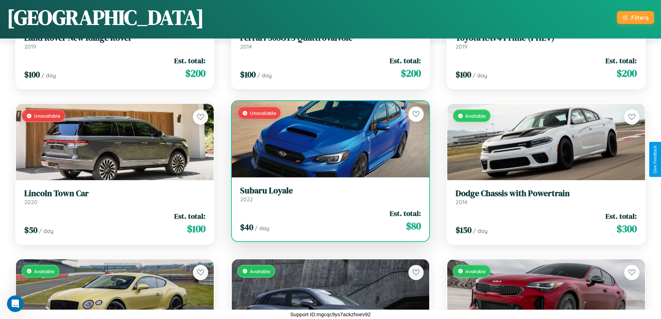 The width and height of the screenshot is (661, 319). Describe the element at coordinates (546, 38) in the screenshot. I see `h3: Toyota RAV4 Prime (PHEV)` at that location.